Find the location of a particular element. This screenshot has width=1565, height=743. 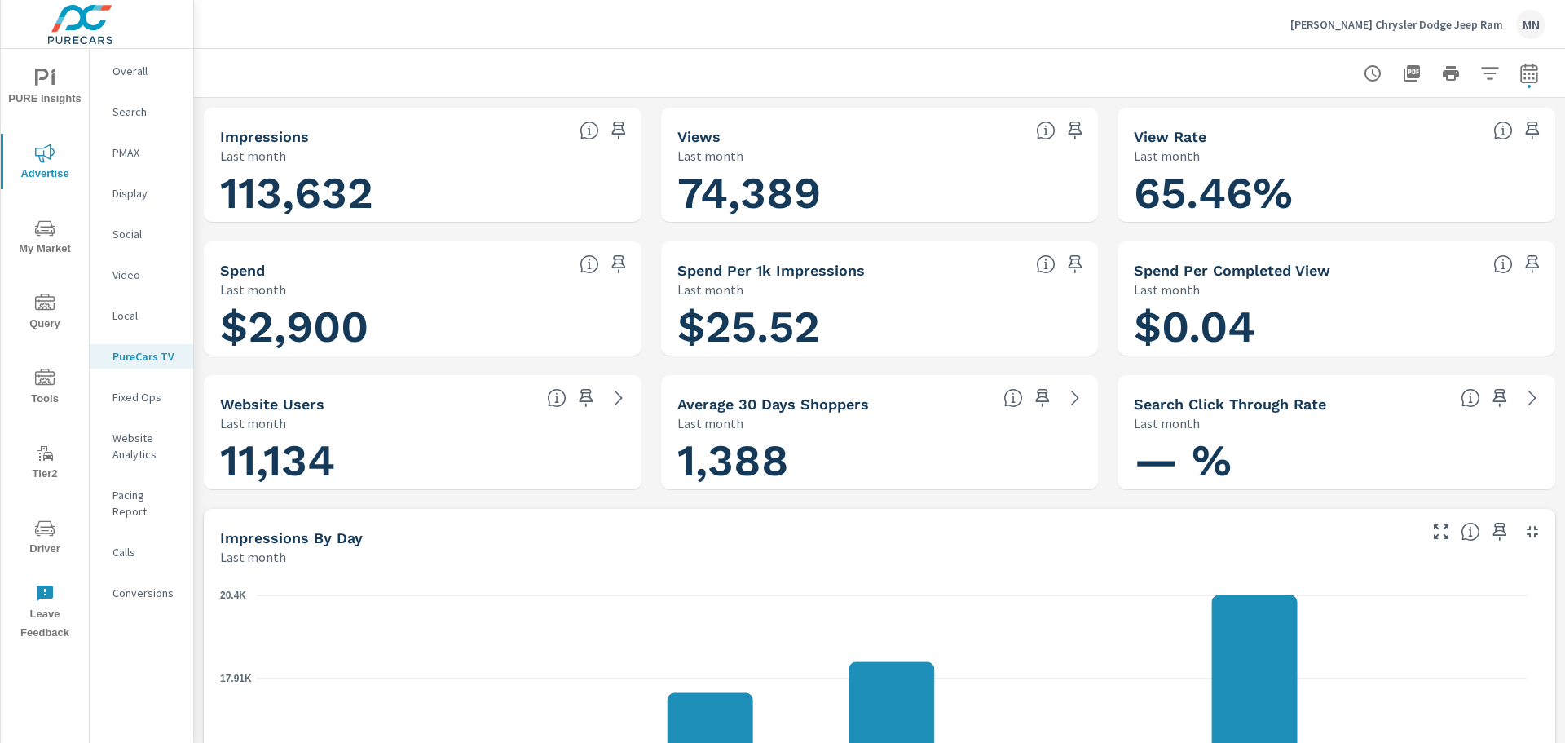

span: Percentage of users who viewed your campaigns who clicked through to your website. For example, i... is located at coordinates (1471, 398).